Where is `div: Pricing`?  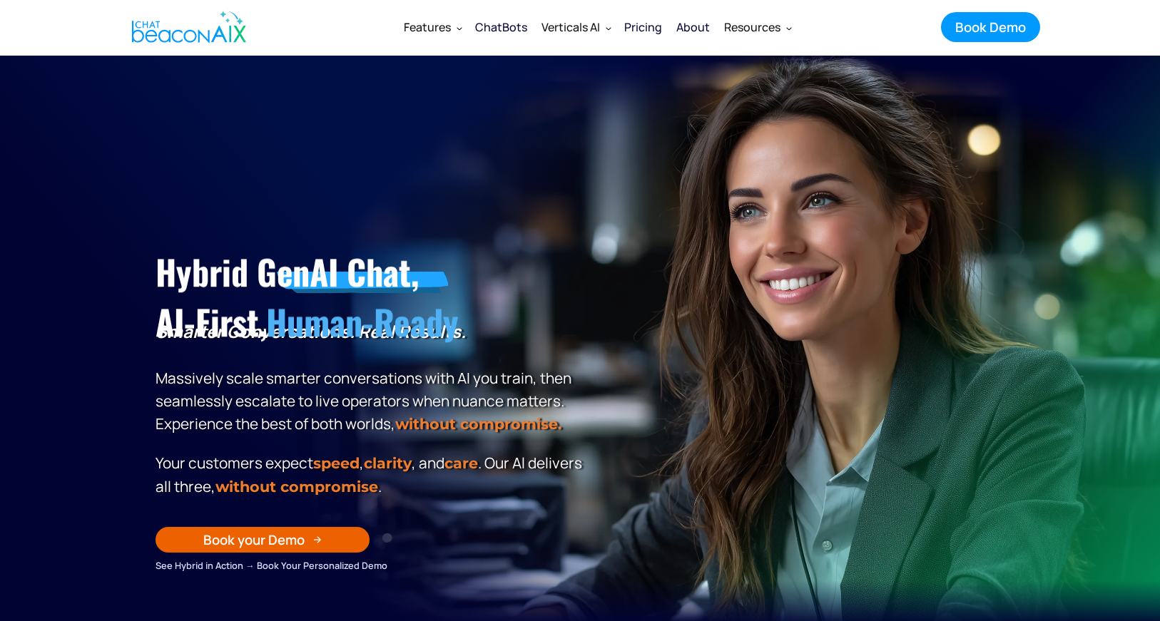 div: Pricing is located at coordinates (643, 27).